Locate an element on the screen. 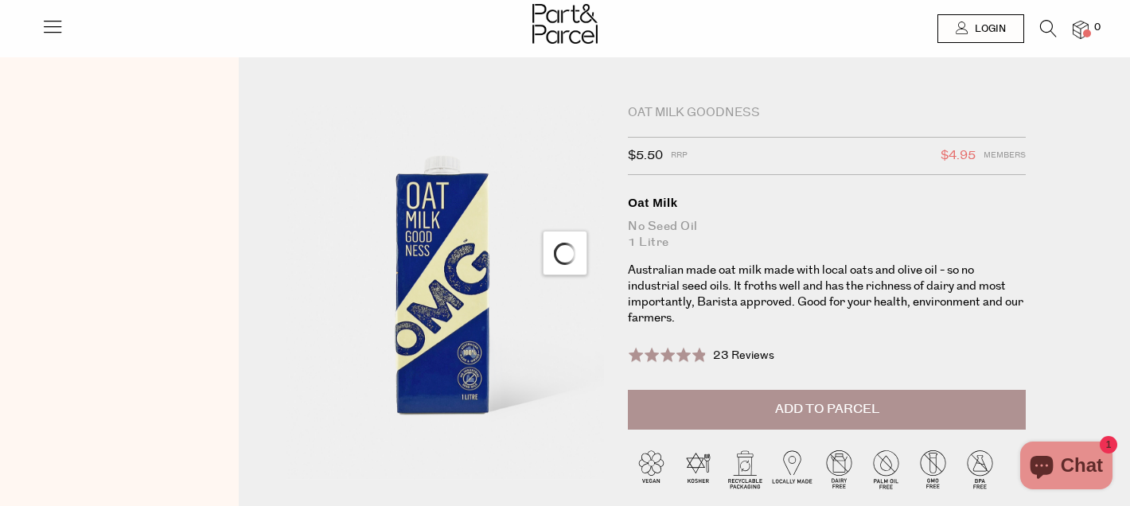 The image size is (1130, 506). span: Add to Parcel is located at coordinates (827, 409).